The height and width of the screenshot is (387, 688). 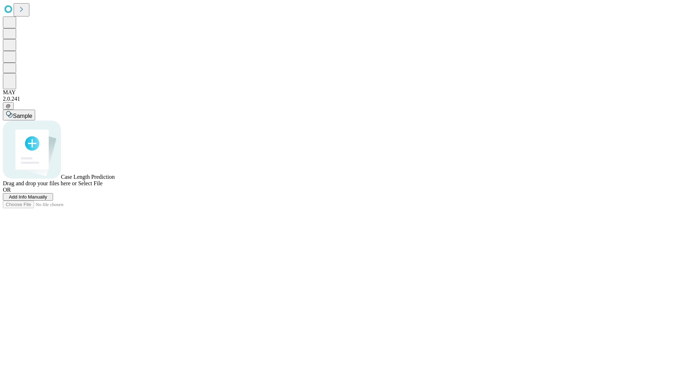 What do you see at coordinates (90, 183) in the screenshot?
I see `span: Select File` at bounding box center [90, 183].